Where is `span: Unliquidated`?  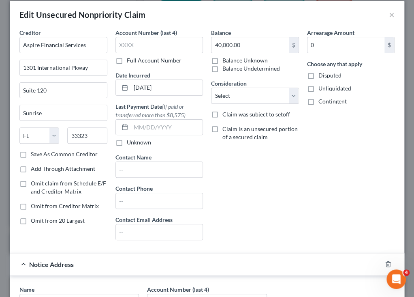 span: Unliquidated is located at coordinates (335, 88).